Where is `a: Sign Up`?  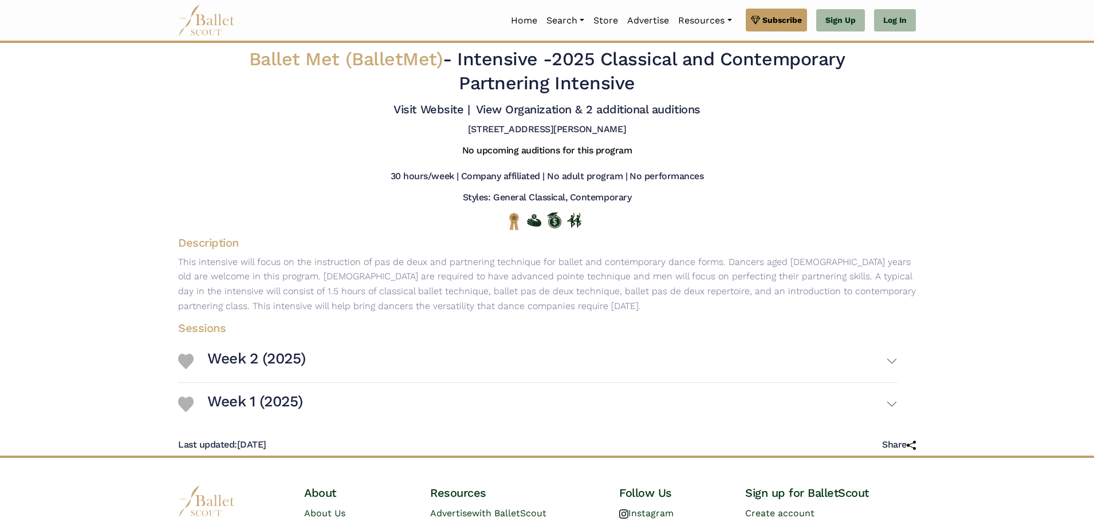 a: Sign Up is located at coordinates (840, 21).